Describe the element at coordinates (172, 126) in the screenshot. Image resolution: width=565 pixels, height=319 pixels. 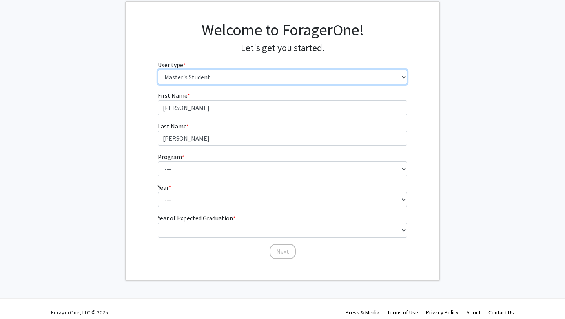
I see `span: Last Name` at that location.